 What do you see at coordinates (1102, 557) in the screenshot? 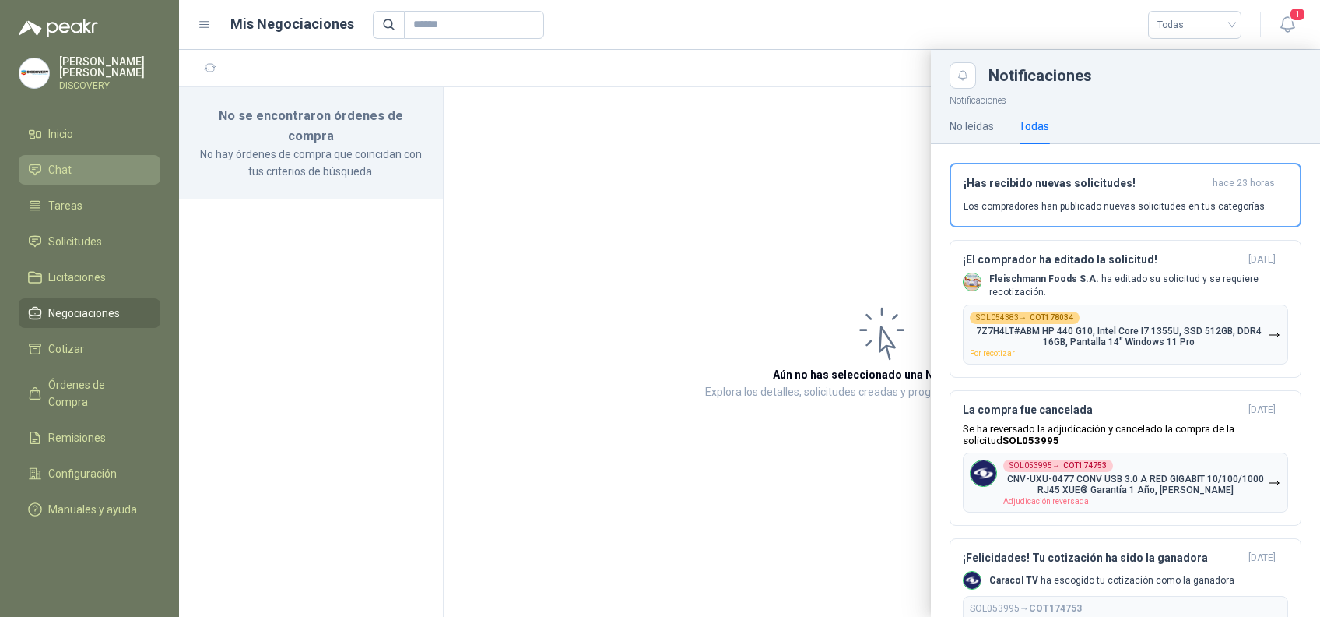
I see `h3: ¡Felicidades! Tu cotización ha sido la ganadora` at bounding box center [1102, 557].